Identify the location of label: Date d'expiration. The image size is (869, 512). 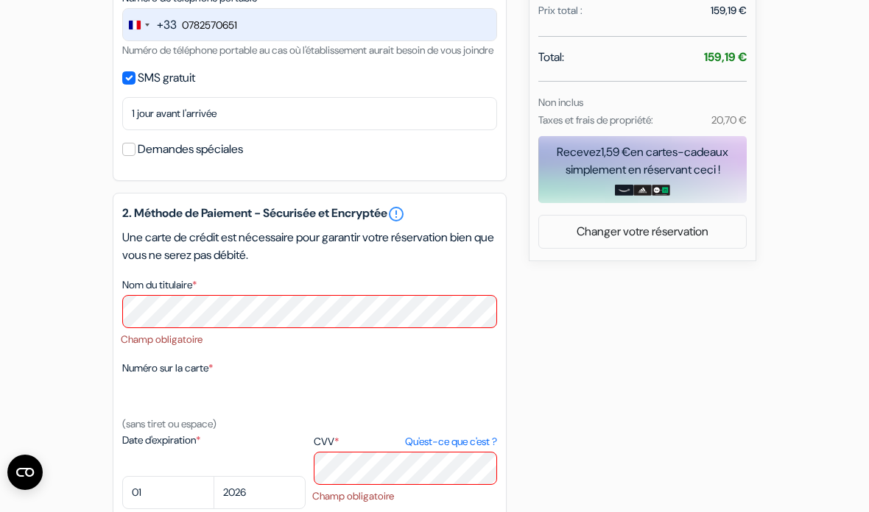
(213, 440).